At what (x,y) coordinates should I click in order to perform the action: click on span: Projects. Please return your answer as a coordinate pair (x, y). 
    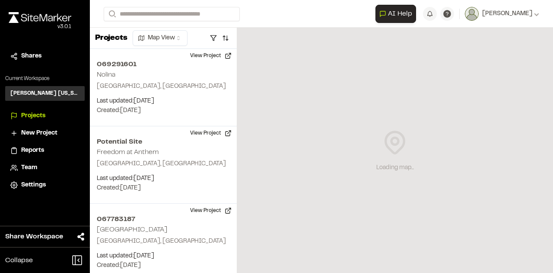
    Looking at the image, I should click on (33, 116).